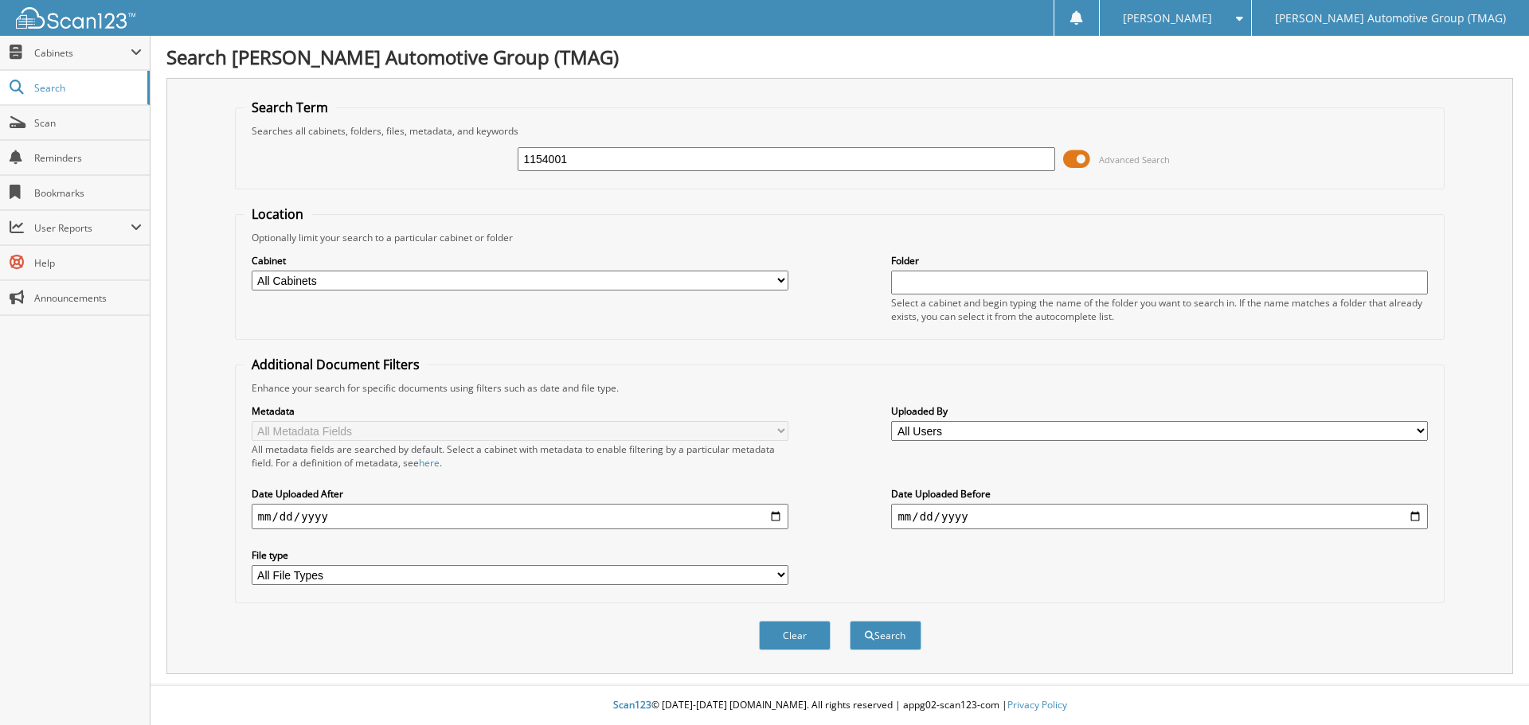 The image size is (1529, 725). Describe the element at coordinates (82, 53) in the screenshot. I see `span: Cabinets` at that location.